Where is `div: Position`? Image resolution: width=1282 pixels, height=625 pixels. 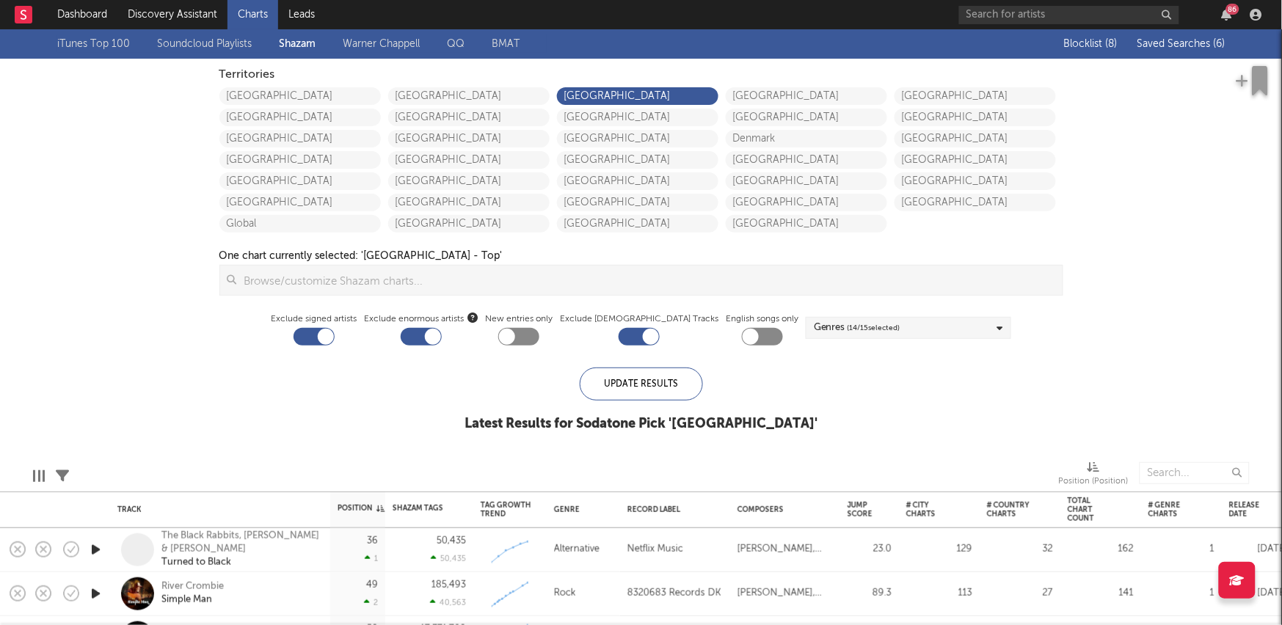
div: Position is located at coordinates (361, 509).